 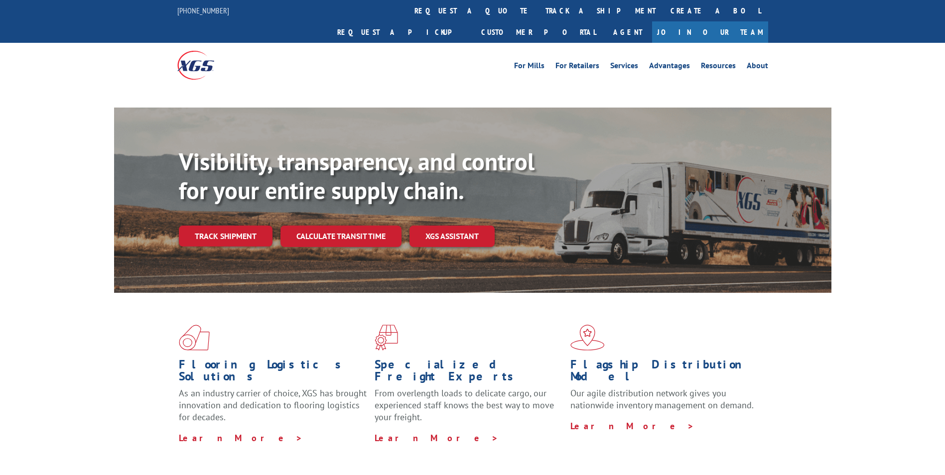 I want to click on h1: Flooring Logistics Solutions, so click(x=273, y=373).